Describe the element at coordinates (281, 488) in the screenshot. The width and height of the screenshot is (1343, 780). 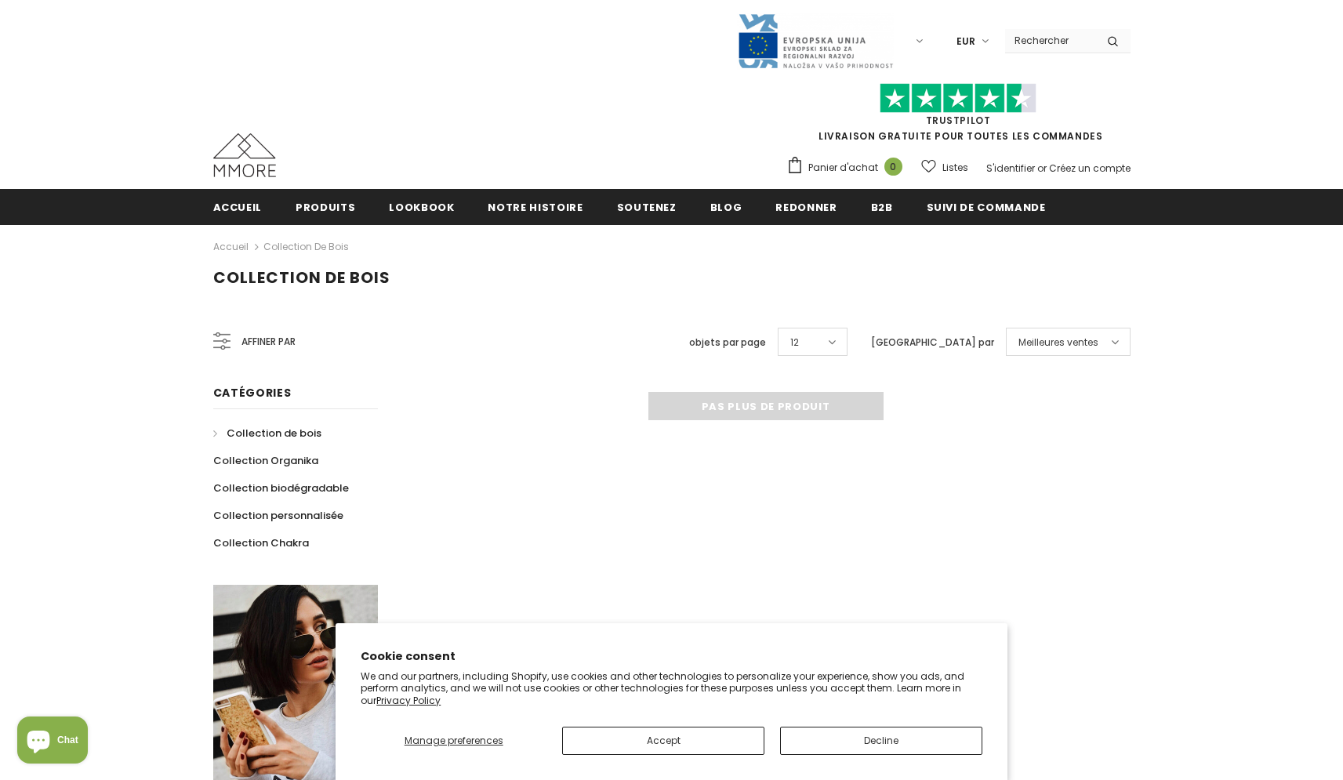
I see `span: Collection biodégradable` at that location.